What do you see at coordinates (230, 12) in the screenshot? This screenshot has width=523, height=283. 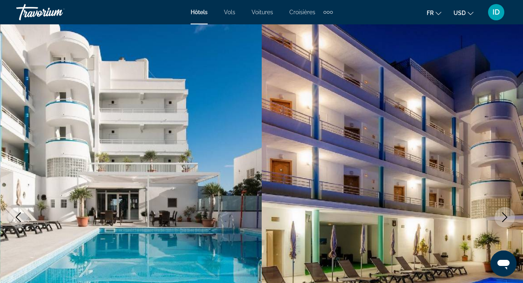 I see `a: Vols` at bounding box center [230, 12].